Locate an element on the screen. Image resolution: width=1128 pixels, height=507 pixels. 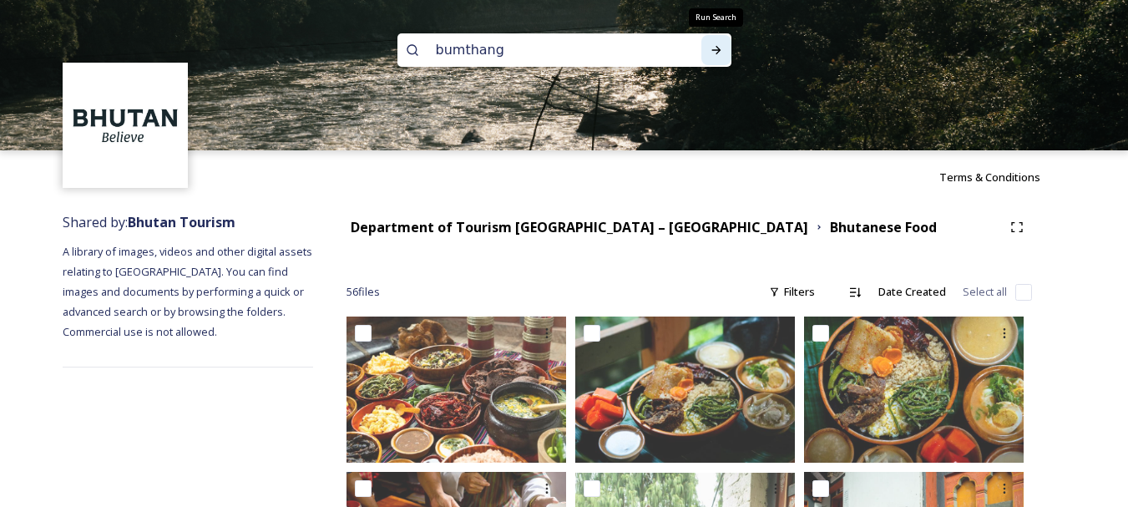
img: Bumdeling 090723 by Amp Sripimanwat-130.jpg is located at coordinates (456, 389).